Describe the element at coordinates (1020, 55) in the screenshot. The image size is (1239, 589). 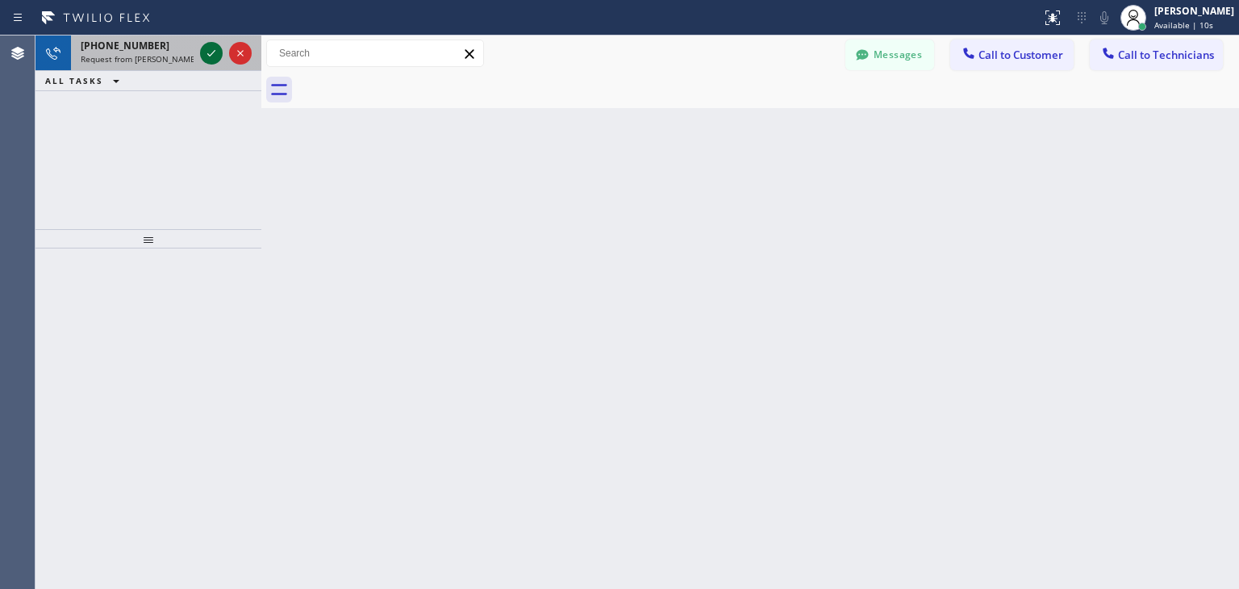
I see `span: Call to Customer` at that location.